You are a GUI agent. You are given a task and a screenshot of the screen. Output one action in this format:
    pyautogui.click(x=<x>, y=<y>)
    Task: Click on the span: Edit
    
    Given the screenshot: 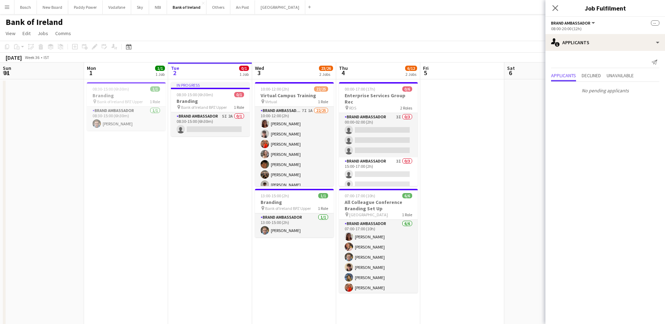 What is the action you would take?
    pyautogui.click(x=26, y=33)
    